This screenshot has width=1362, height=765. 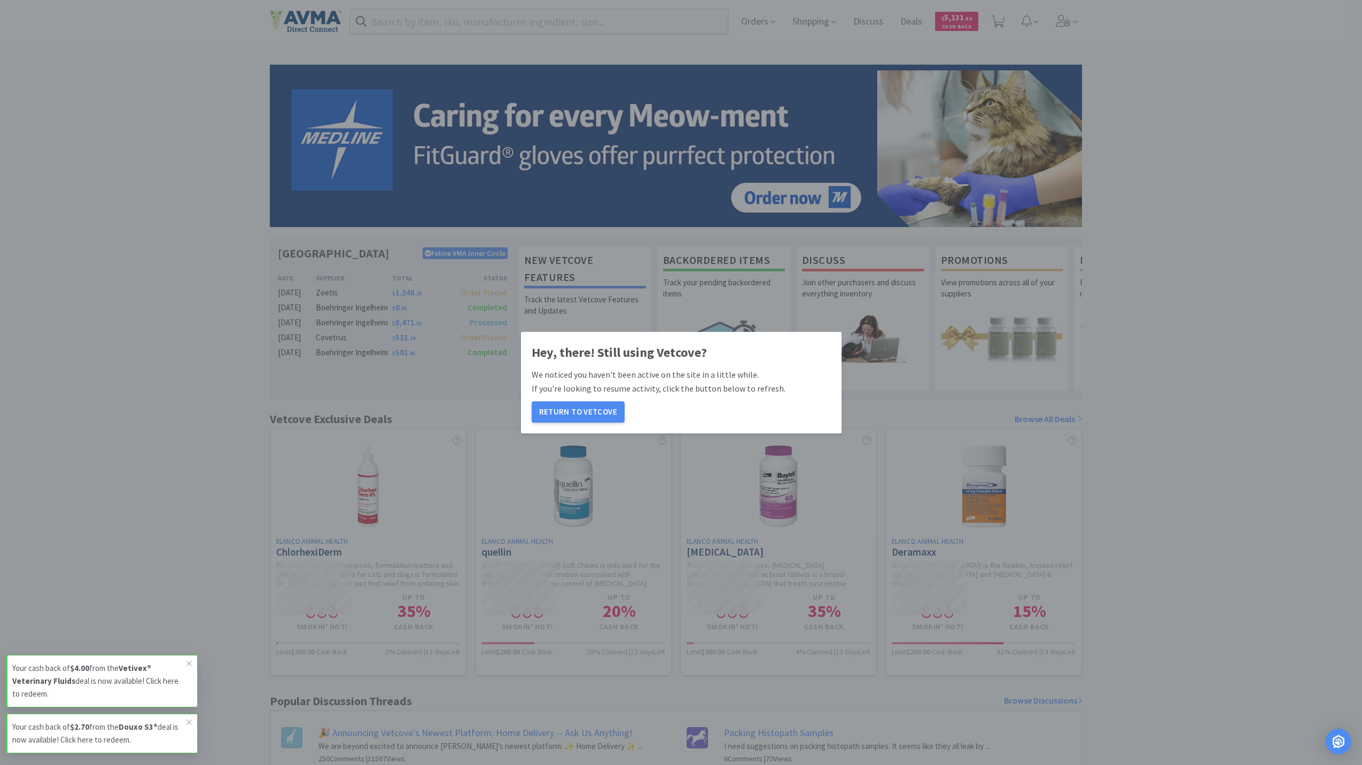 What do you see at coordinates (681, 353) in the screenshot?
I see `h1: Hey, there! Still using Vetcove?` at bounding box center [681, 353].